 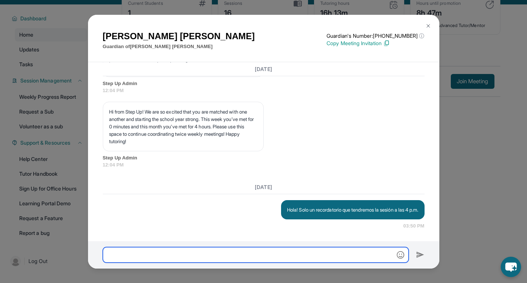 What do you see at coordinates (510, 267) in the screenshot?
I see `button: chat-button` at bounding box center [510, 267].